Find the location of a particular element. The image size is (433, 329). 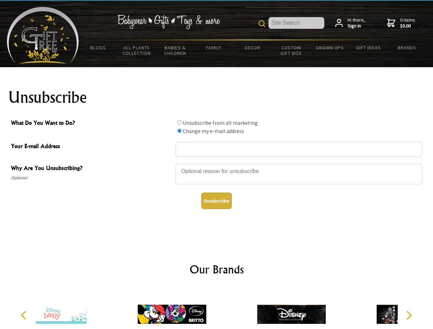

button: Next is located at coordinates (409, 315).